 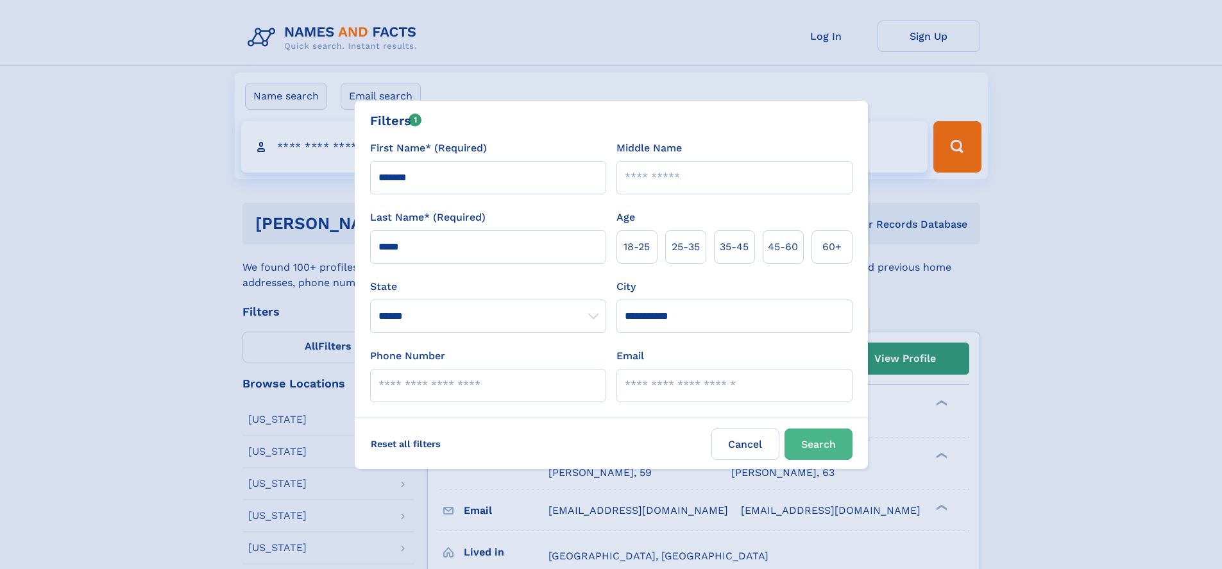 I want to click on label: Middle Name, so click(x=649, y=148).